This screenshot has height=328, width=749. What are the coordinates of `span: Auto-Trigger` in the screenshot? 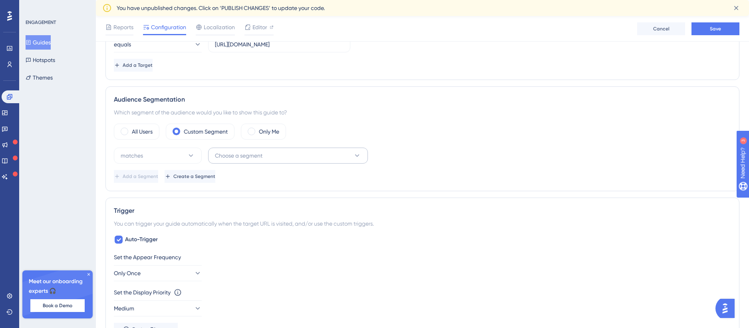 It's located at (141, 239).